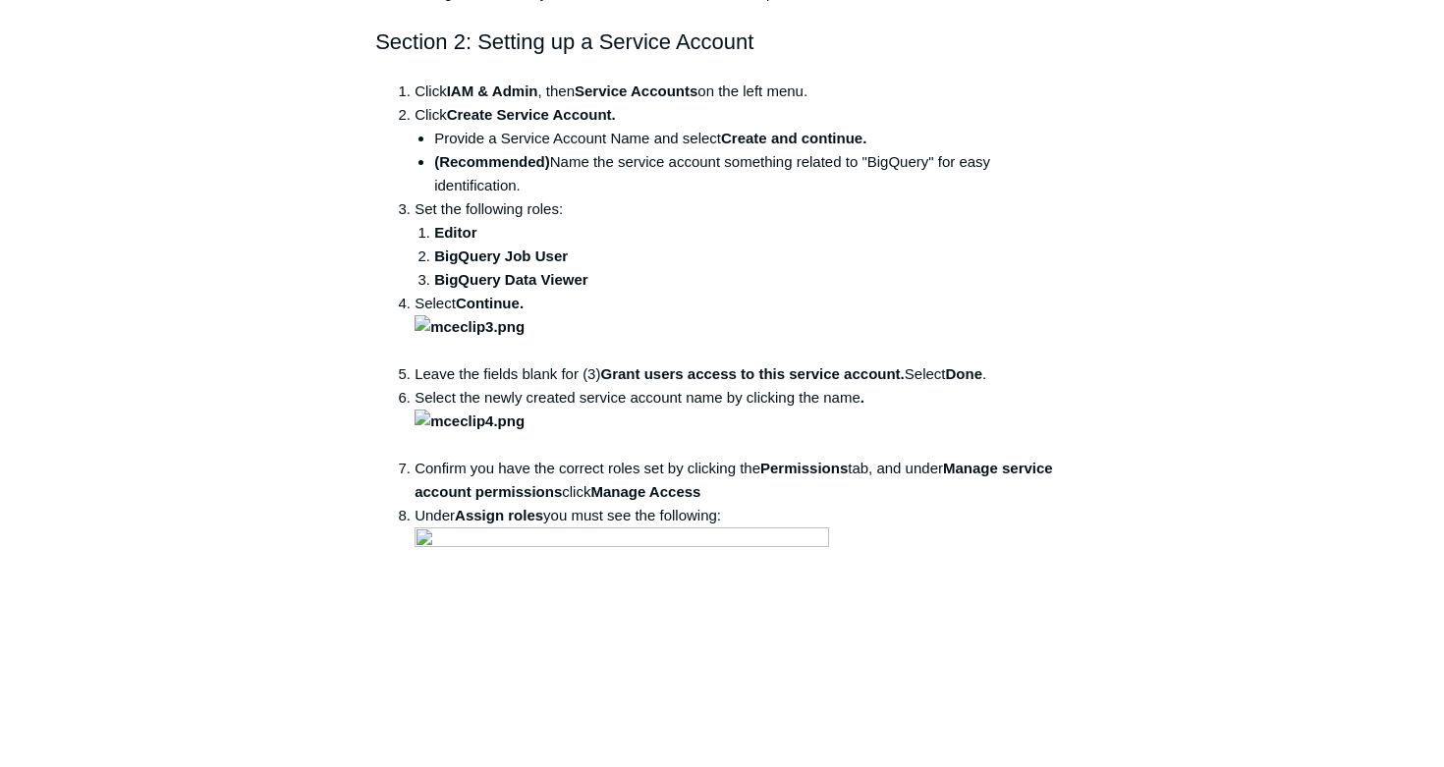  What do you see at coordinates (511, 279) in the screenshot?
I see `strong: BigQuery Data Viewer` at bounding box center [511, 279].